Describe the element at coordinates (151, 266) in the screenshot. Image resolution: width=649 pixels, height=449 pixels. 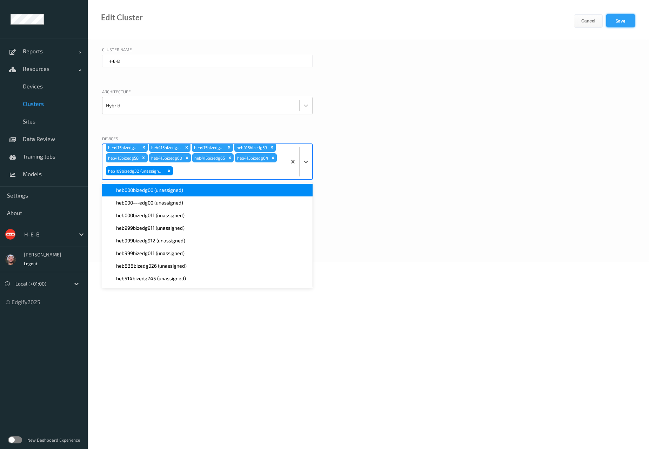
I see `span: heb838bizedg026 (unassigned)` at that location.